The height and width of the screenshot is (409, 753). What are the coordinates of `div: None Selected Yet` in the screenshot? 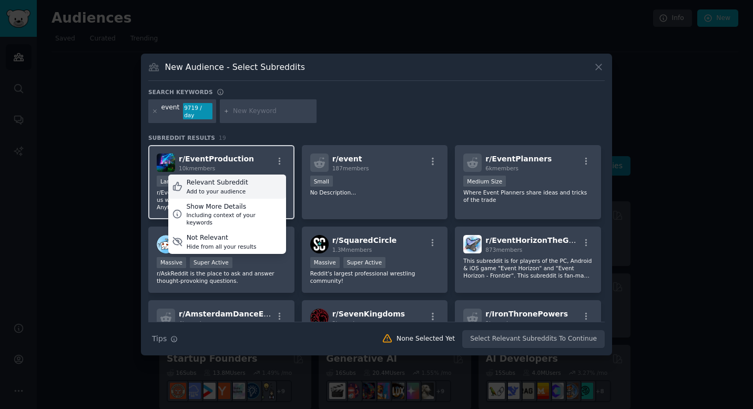 It's located at (425, 339).